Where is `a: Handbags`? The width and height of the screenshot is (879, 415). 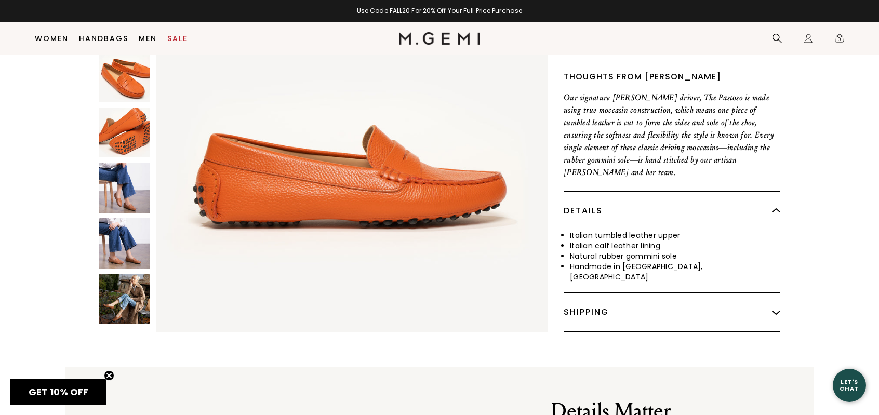
a: Handbags is located at coordinates (103, 38).